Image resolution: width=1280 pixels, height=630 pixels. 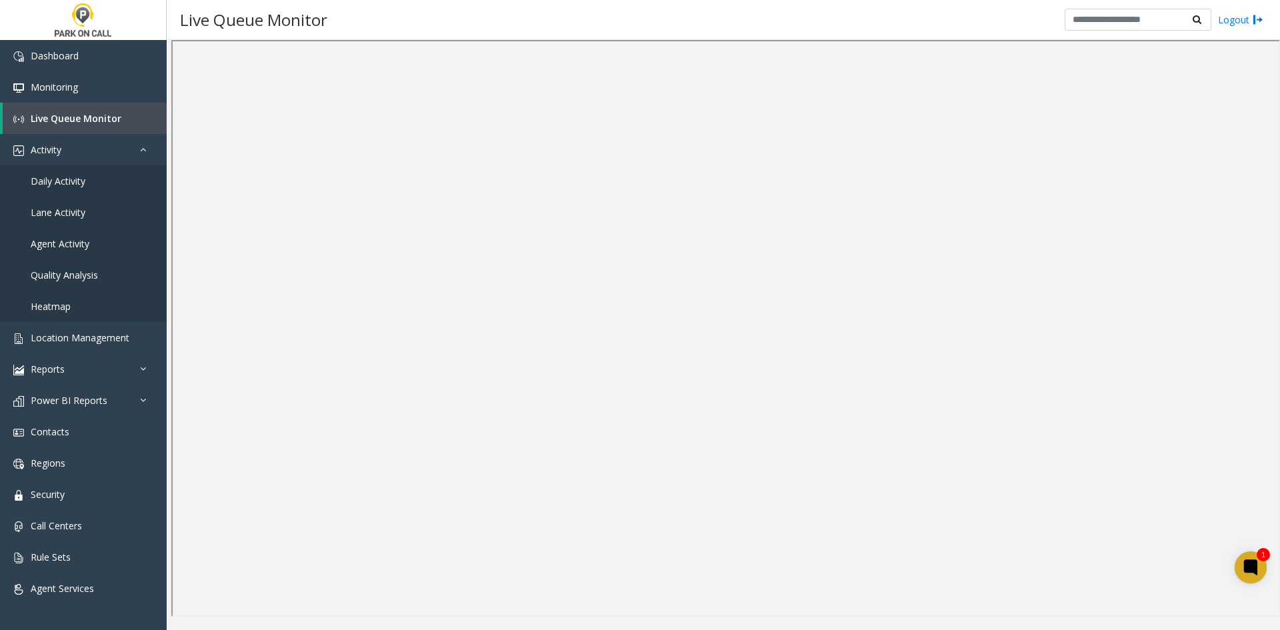 What do you see at coordinates (58, 212) in the screenshot?
I see `span: Lane Activity` at bounding box center [58, 212].